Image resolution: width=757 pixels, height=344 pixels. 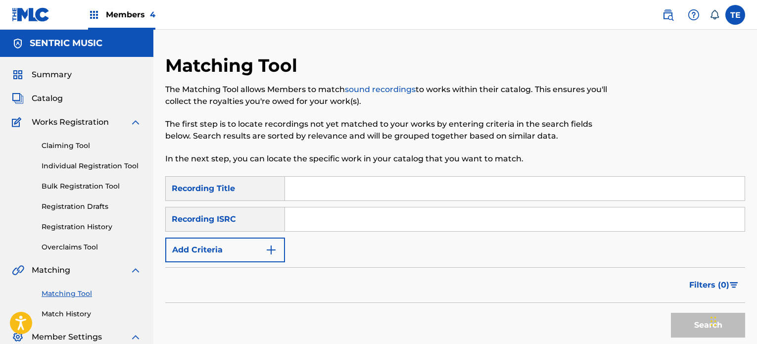 I want to click on div: Help, so click(x=694, y=15).